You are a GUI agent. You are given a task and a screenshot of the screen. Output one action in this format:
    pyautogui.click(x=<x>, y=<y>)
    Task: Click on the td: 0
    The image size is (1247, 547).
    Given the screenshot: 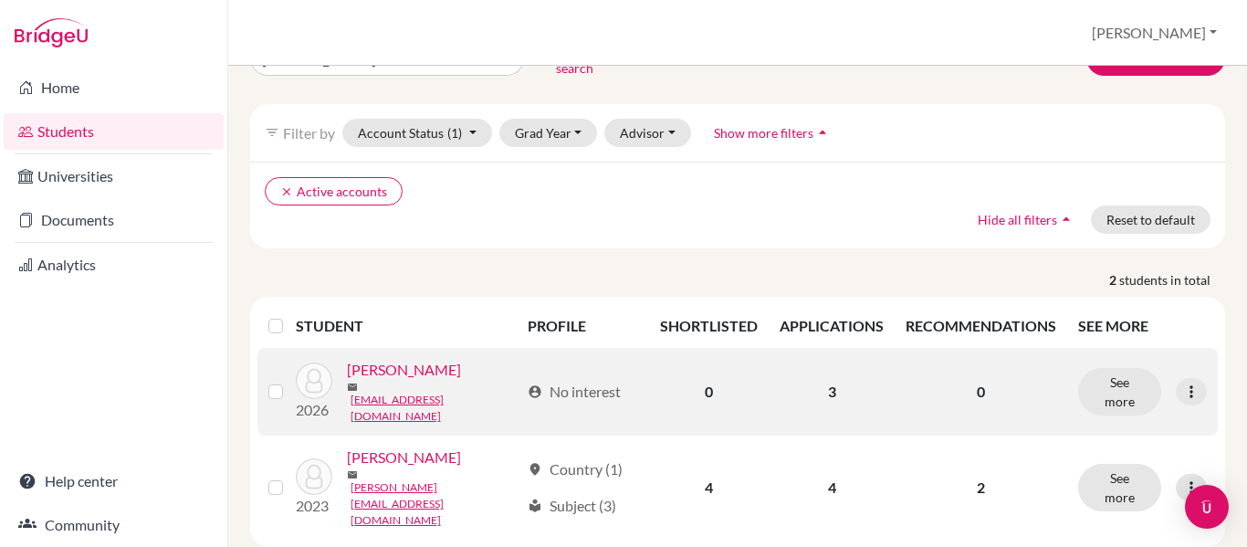 What is the action you would take?
    pyautogui.click(x=708, y=392)
    